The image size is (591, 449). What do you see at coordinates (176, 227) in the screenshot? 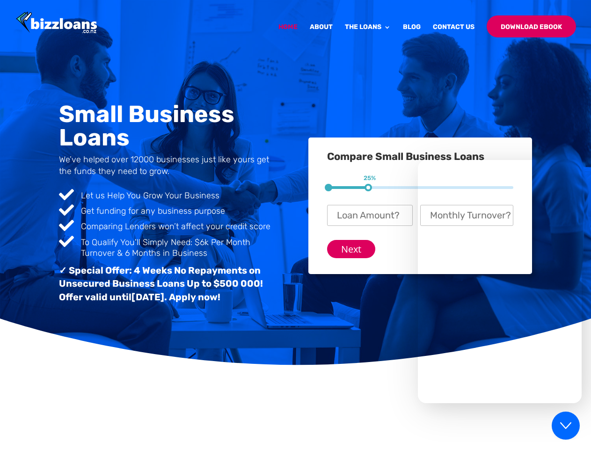
I see `span: Comparing Lenders won’t affect your credit score` at bounding box center [176, 227].